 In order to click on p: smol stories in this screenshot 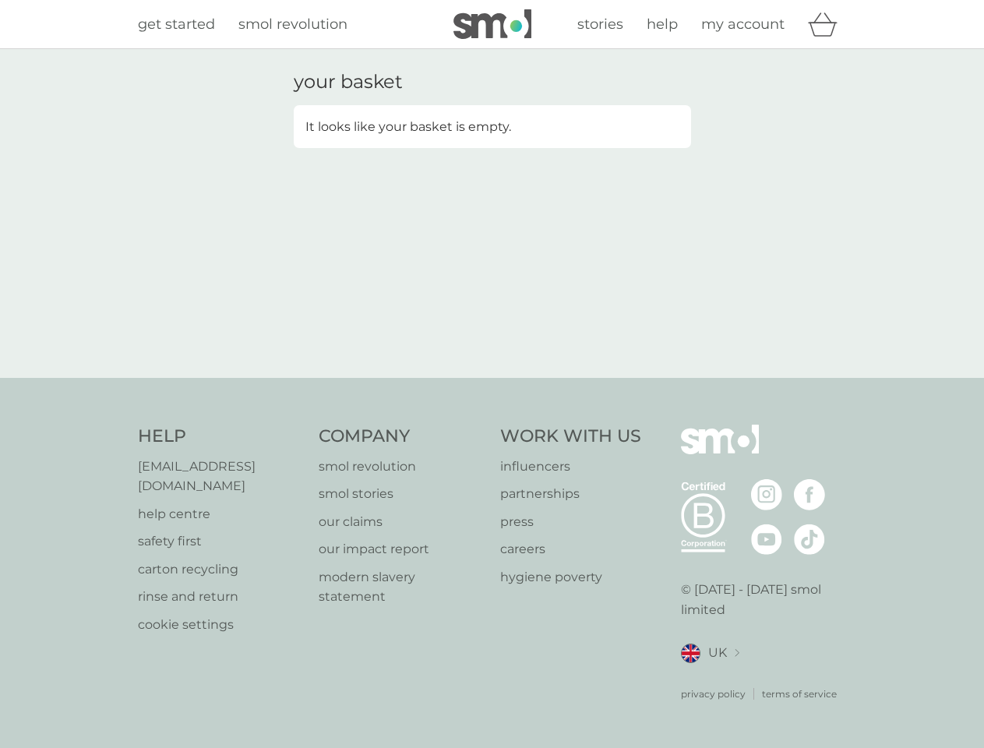, I will do `click(401, 494)`.